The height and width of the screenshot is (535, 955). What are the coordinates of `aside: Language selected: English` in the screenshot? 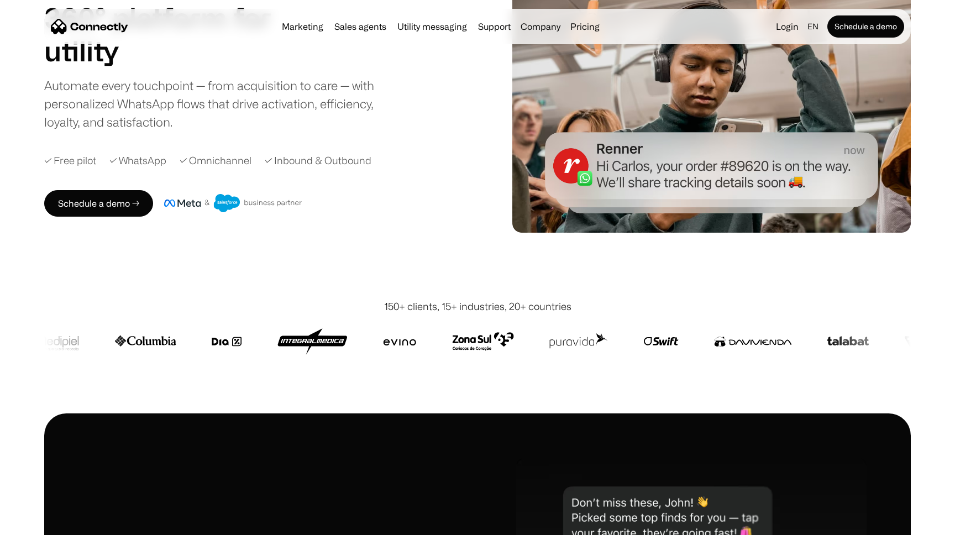 It's located at (39, 523).